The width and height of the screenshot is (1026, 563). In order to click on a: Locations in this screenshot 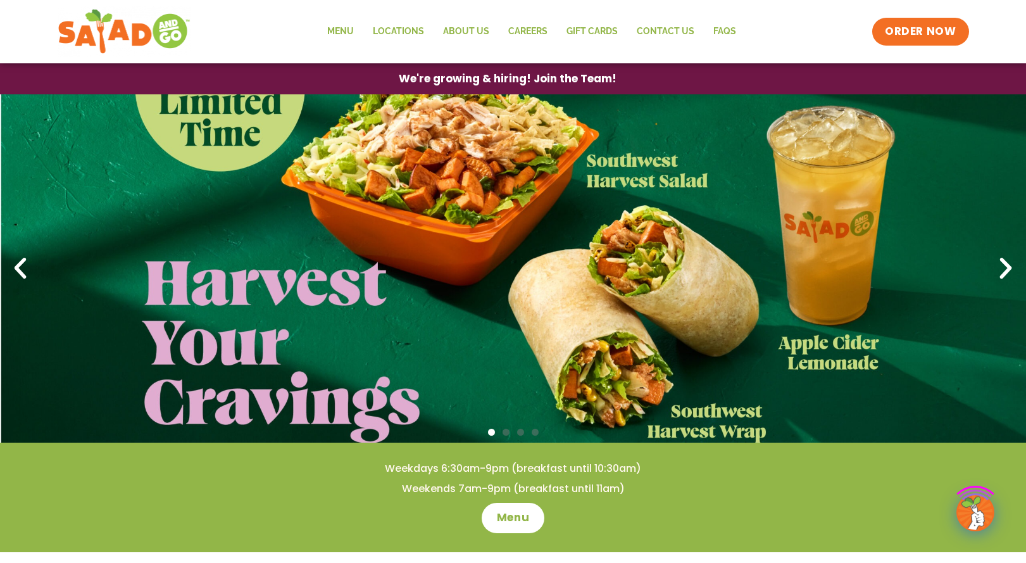, I will do `click(398, 32)`.